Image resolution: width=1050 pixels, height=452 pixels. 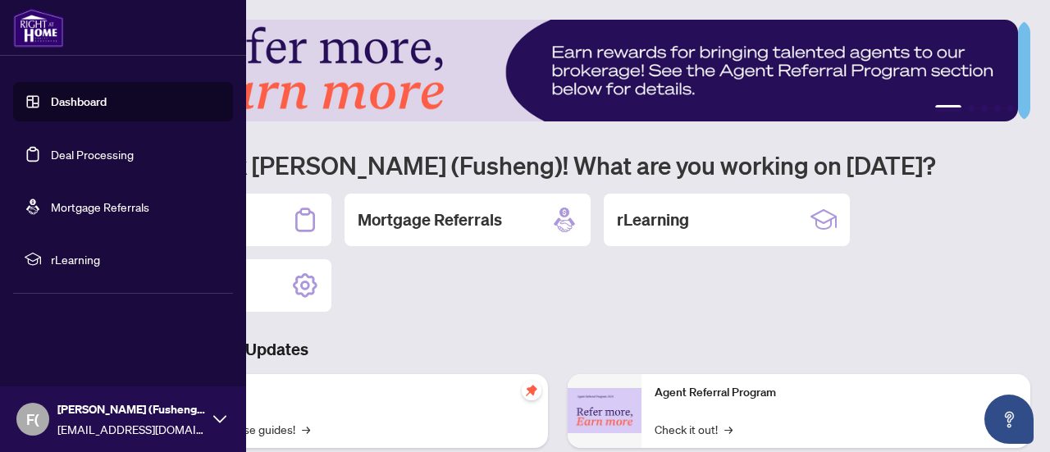 What do you see at coordinates (971, 108) in the screenshot?
I see `button: 2` at bounding box center [971, 108].